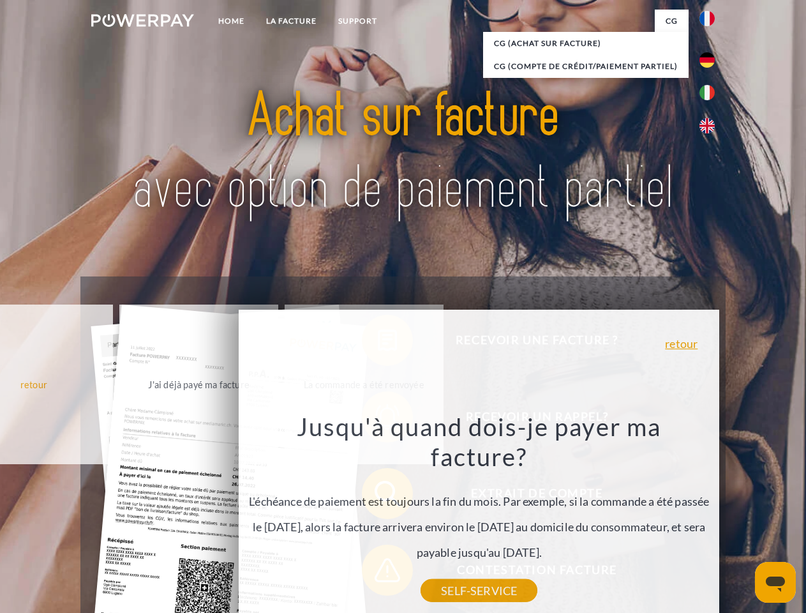 This screenshot has width=806, height=613. Describe the element at coordinates (479, 500) in the screenshot. I see `div: L'échéance de paiement est toujours la fin du mois. Par exemple, si la commande a été passée le [...` at that location.